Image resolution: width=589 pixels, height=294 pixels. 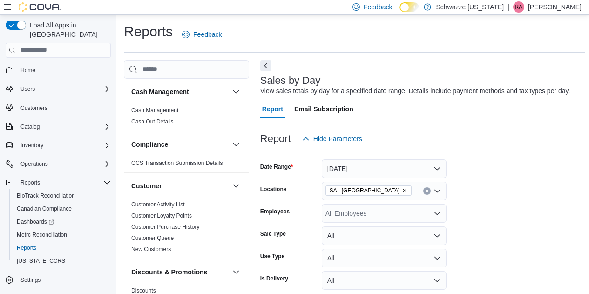 I want to click on span: Customer Queue, so click(x=152, y=238).